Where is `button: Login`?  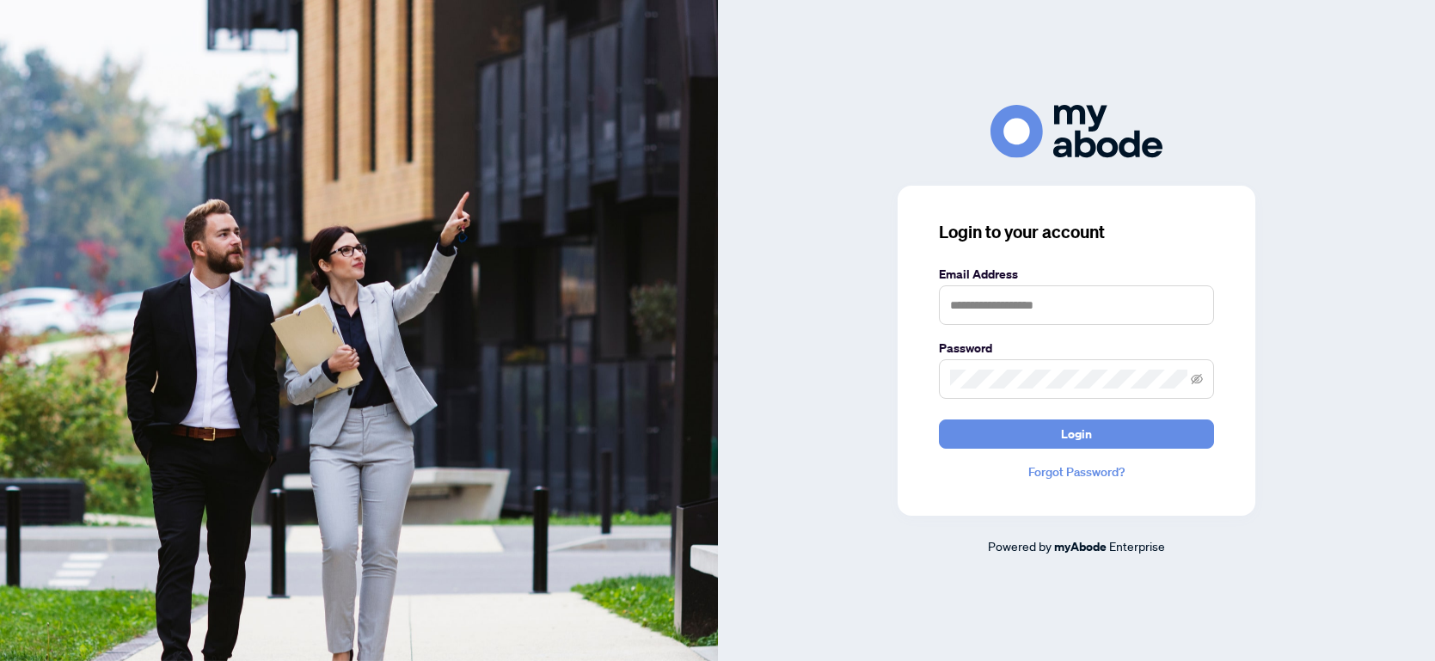
button: Login is located at coordinates (1076, 434).